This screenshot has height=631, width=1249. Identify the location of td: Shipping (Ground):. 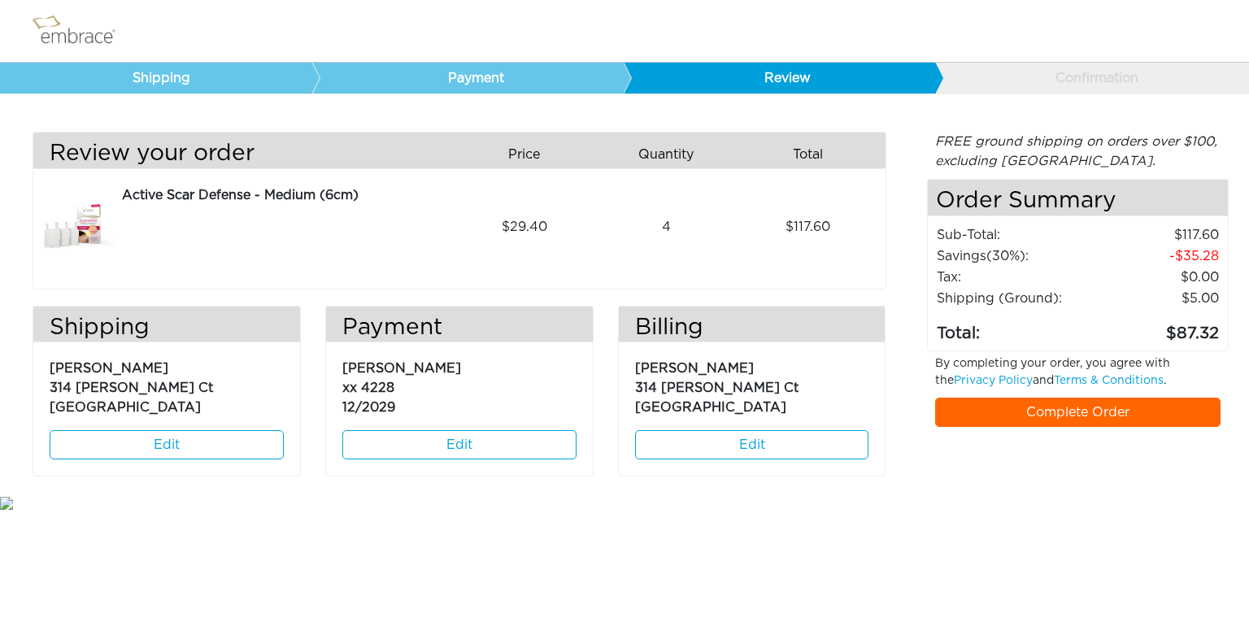
(1014, 299).